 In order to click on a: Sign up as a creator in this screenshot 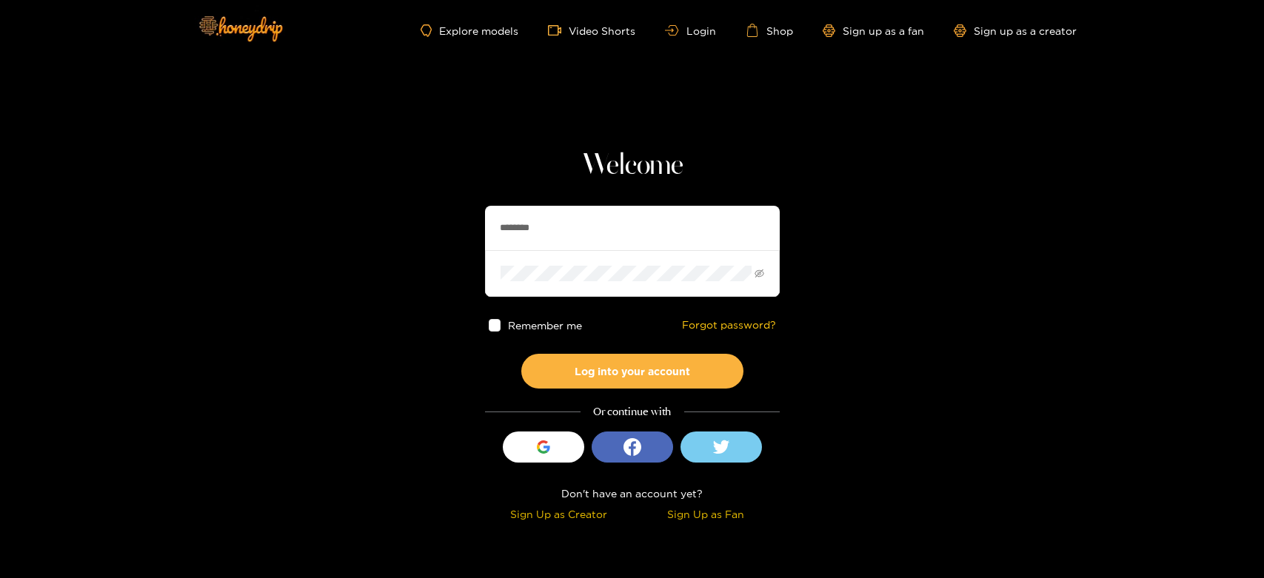, I will do `click(1015, 30)`.